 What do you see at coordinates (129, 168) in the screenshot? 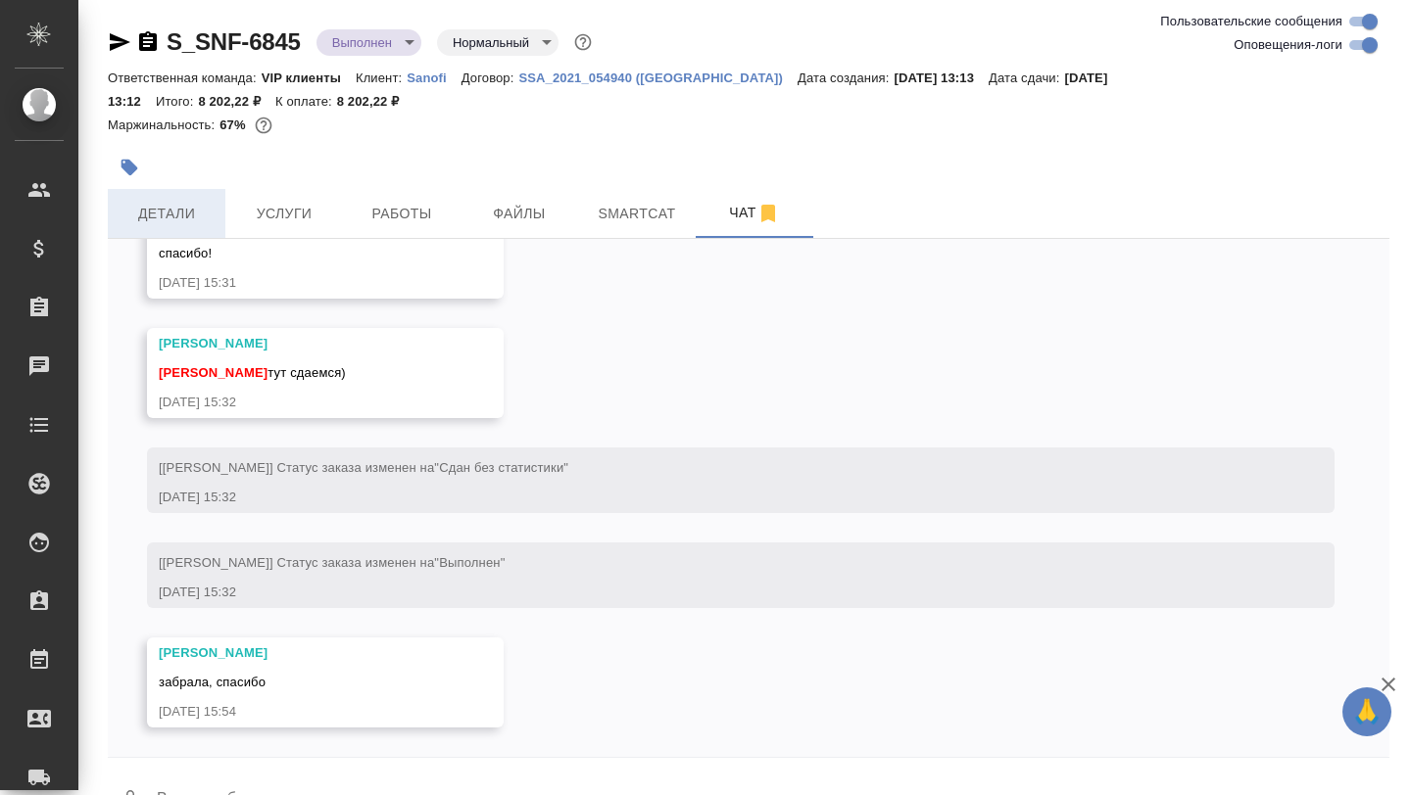
I see `button: Добавить тэг` at bounding box center [129, 168].